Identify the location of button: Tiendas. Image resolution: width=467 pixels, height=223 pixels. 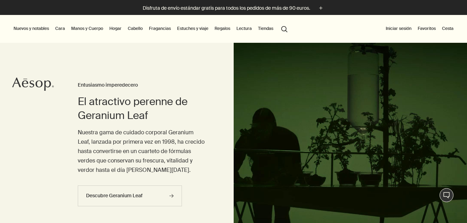
(266, 28).